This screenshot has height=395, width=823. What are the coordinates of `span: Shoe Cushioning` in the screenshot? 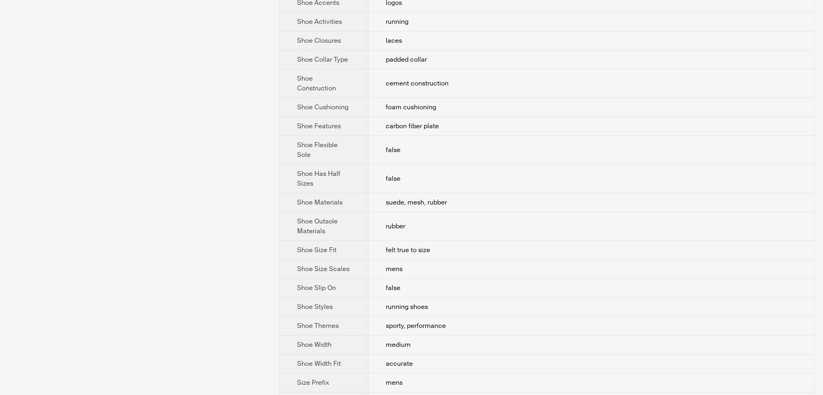 It's located at (322, 107).